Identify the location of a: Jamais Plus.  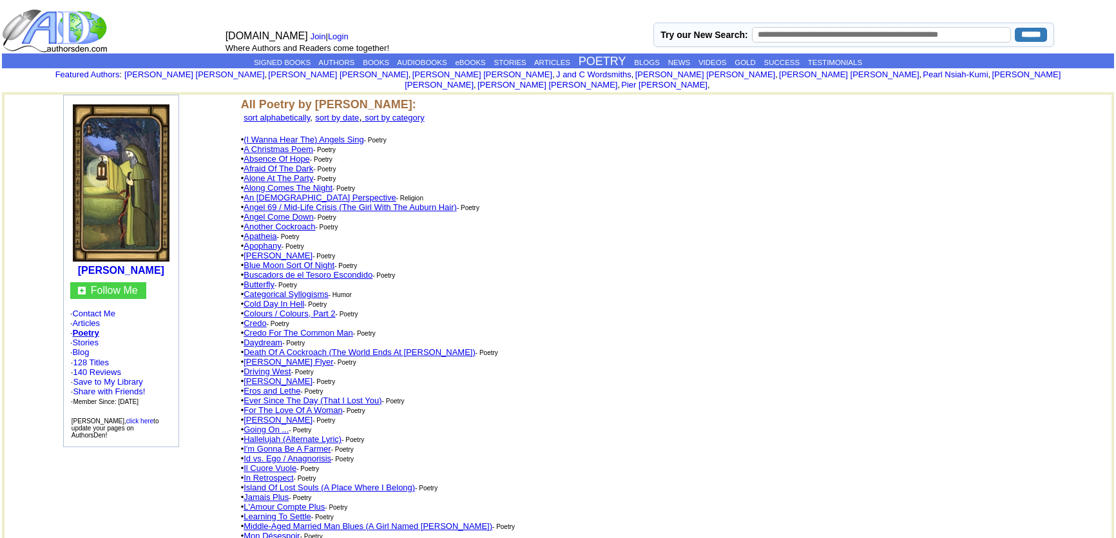
(266, 497).